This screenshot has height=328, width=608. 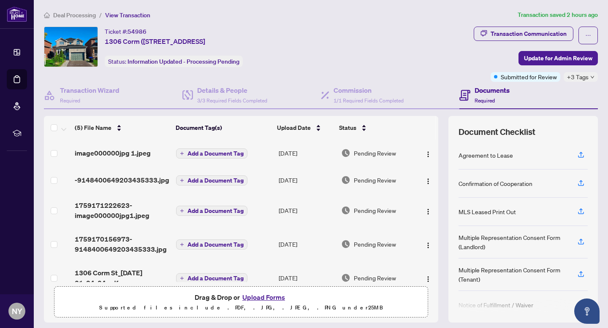 I want to click on div: Multiple Representation Consent Form (Tenant), so click(x=513, y=275).